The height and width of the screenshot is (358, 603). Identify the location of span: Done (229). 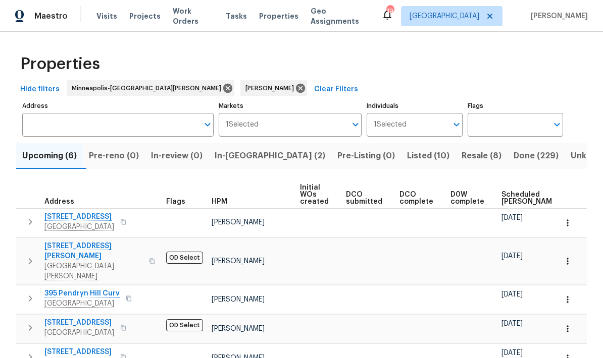
(535, 156).